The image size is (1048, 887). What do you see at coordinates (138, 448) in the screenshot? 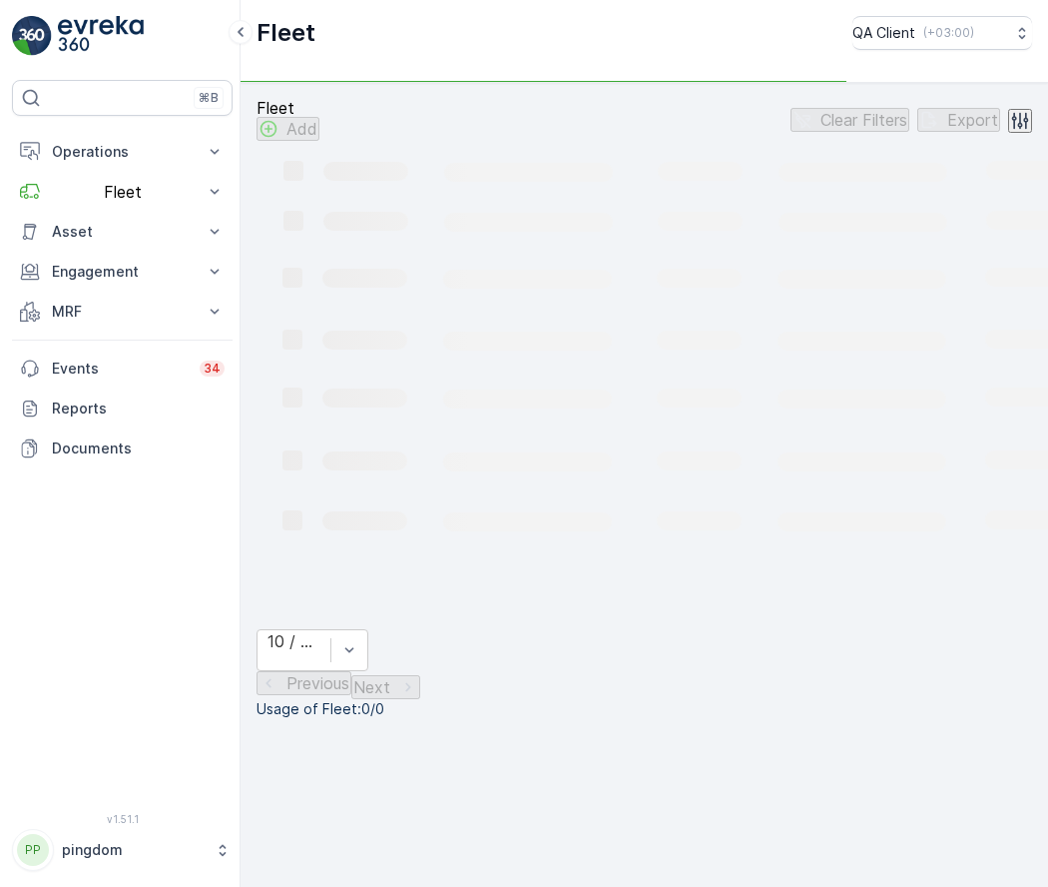
I see `p: Documents` at bounding box center [138, 448].